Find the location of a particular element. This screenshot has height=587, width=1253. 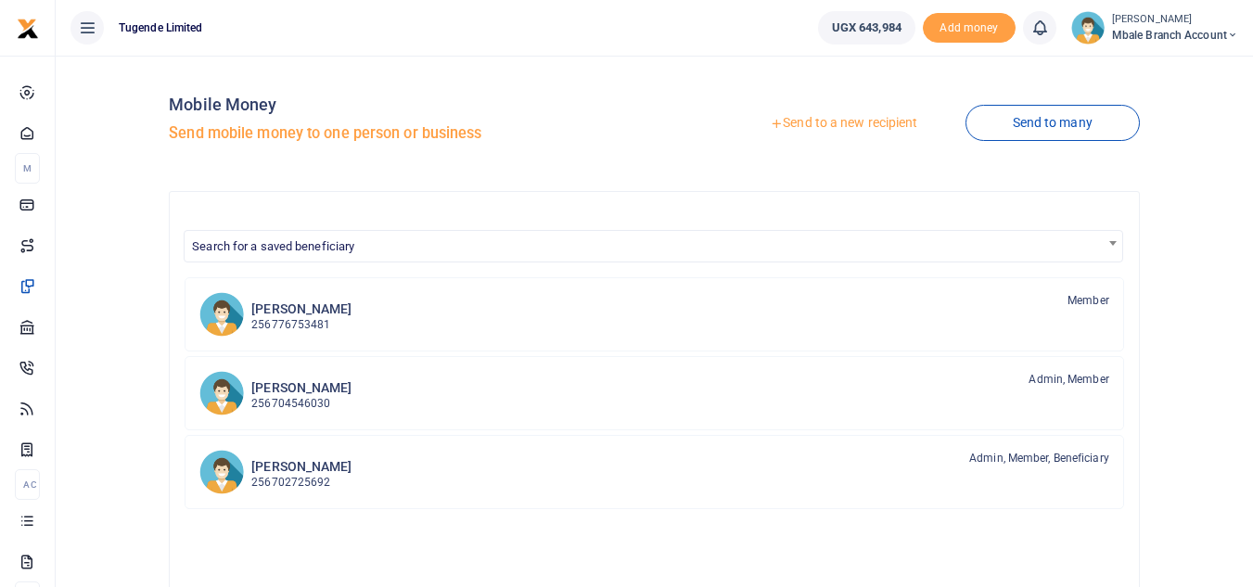

h4: Mobile Money is located at coordinates (407, 105).